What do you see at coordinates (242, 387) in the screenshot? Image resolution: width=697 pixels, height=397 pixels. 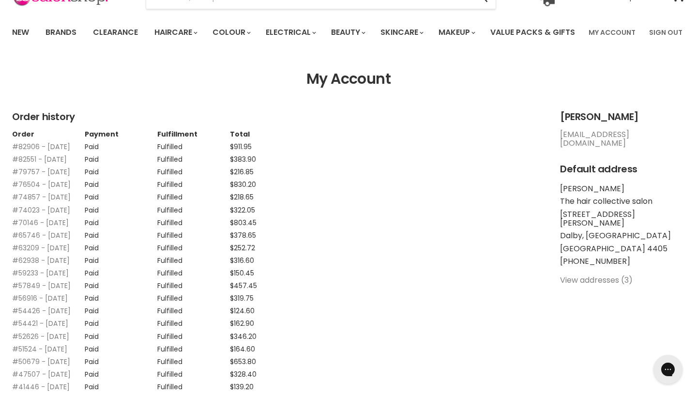 I see `span: $139.20` at bounding box center [242, 387].